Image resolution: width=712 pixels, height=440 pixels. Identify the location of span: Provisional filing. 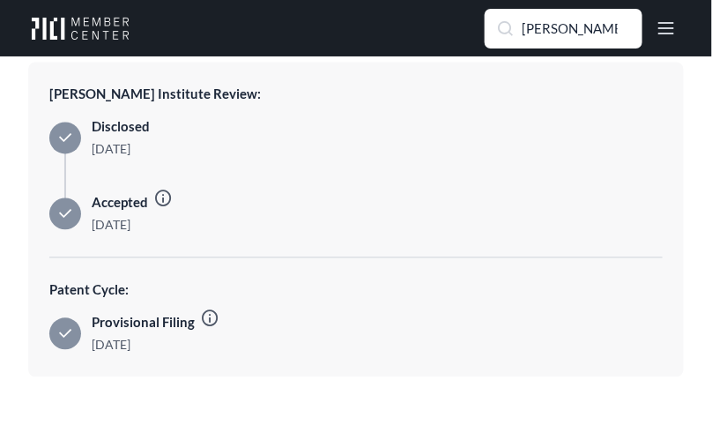
(143, 323).